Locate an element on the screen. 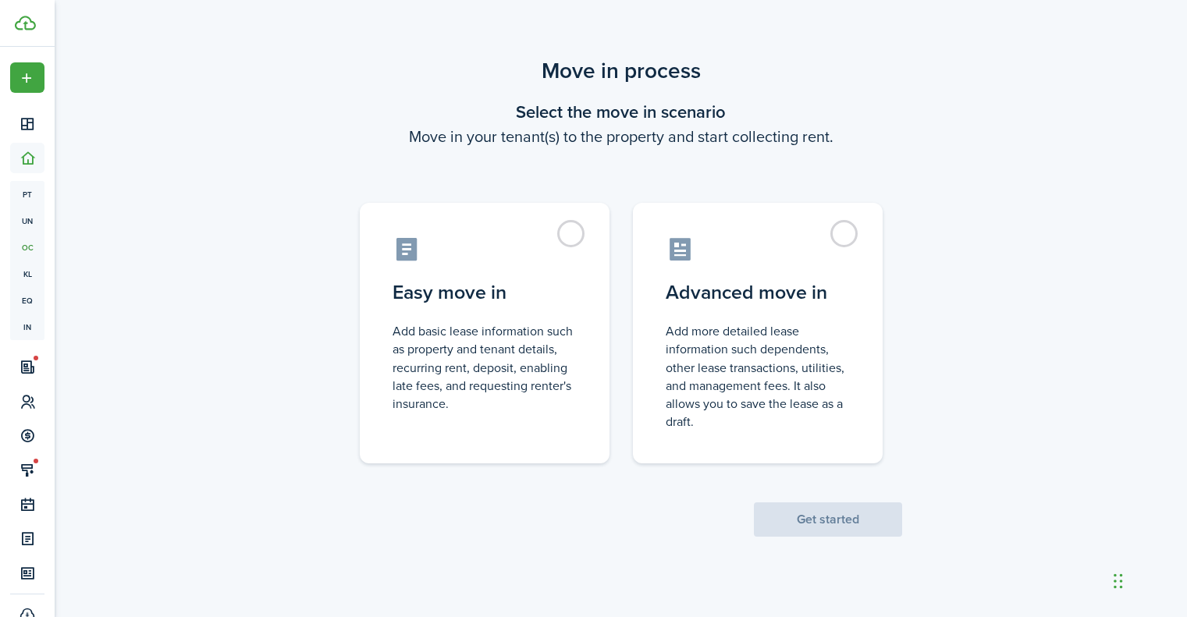  control-radio-card-description: Add basic lease information such as property and tenant details, recurring rent, deposit, enablin... is located at coordinates (484, 367).